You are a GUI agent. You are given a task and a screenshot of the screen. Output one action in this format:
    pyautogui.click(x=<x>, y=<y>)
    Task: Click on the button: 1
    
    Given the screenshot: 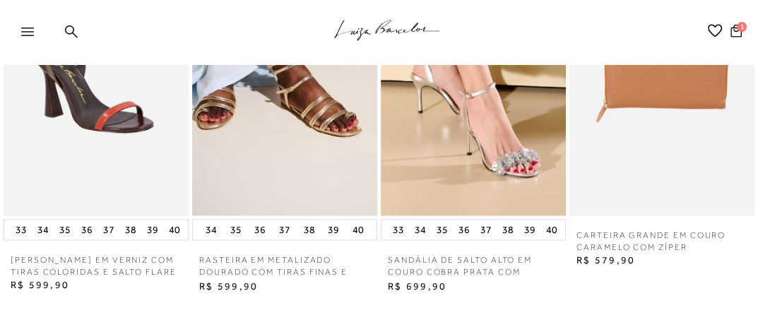 What is the action you would take?
    pyautogui.click(x=736, y=32)
    